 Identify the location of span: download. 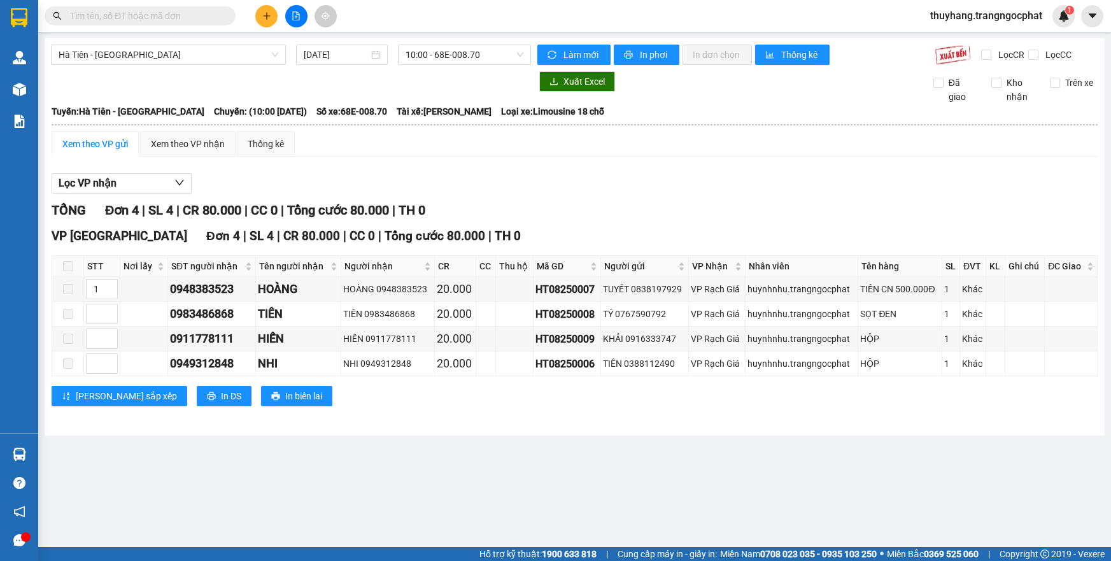
(554, 82).